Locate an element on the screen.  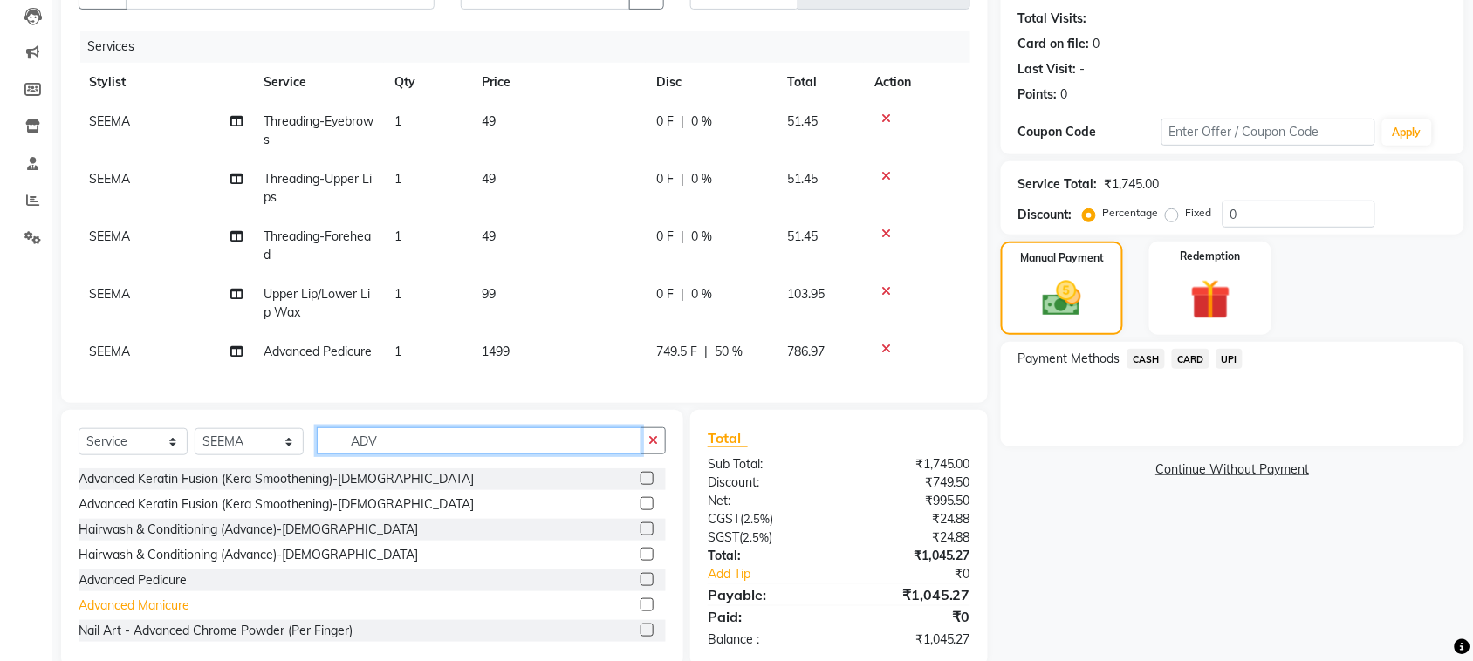
label: Fixed is located at coordinates (1199, 213).